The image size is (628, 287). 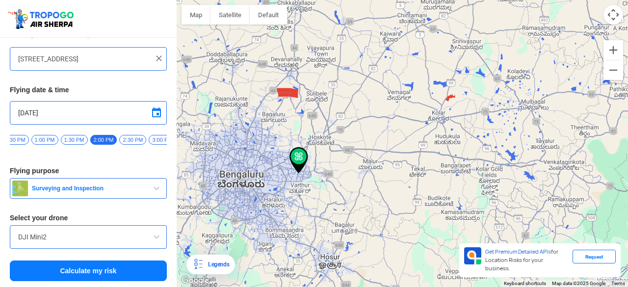 I want to click on div: for Location Risks for your business., so click(x=527, y=260).